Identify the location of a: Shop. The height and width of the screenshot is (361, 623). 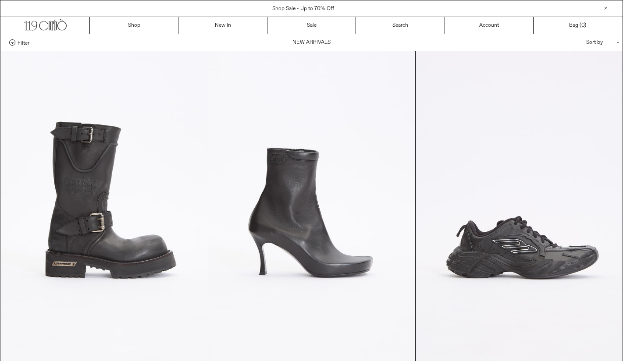
(134, 25).